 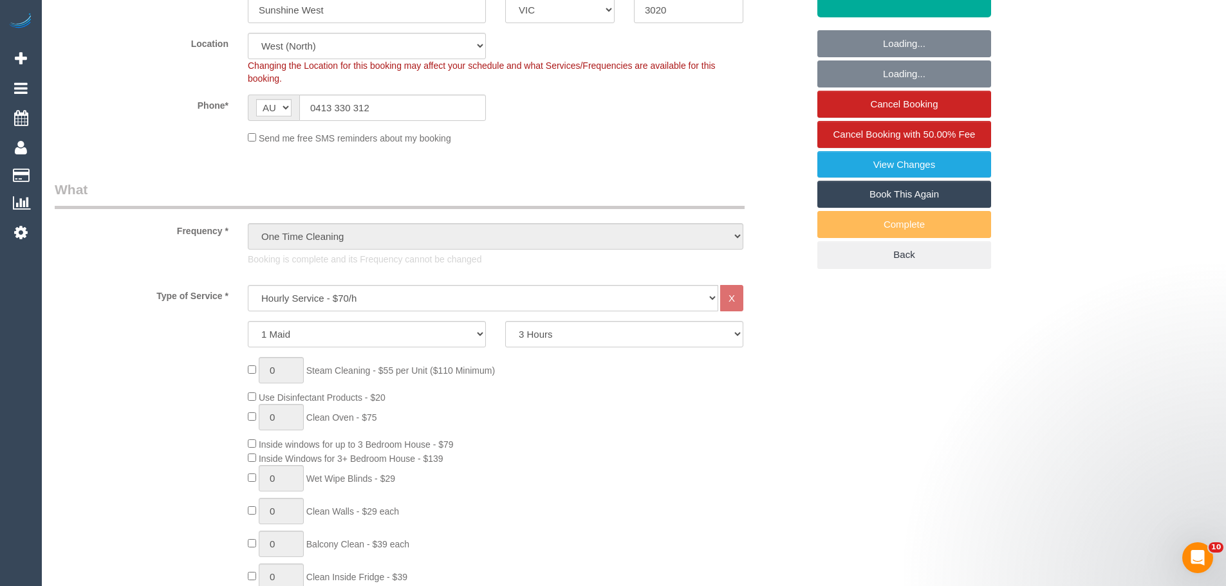 What do you see at coordinates (21, 22) in the screenshot?
I see `img: Automaid Logo` at bounding box center [21, 22].